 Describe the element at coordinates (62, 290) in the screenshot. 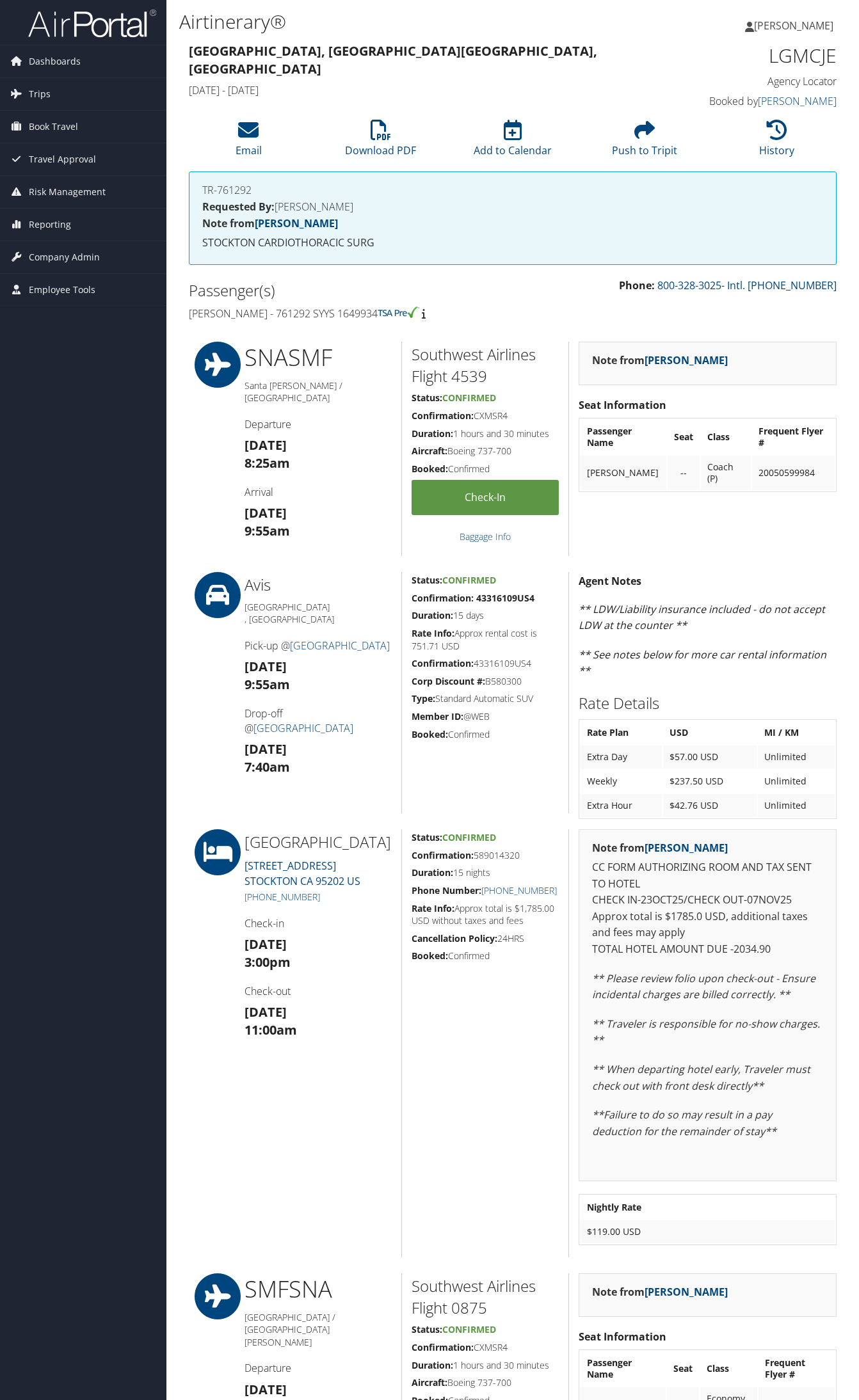

I see `span: Employee Tools` at that location.